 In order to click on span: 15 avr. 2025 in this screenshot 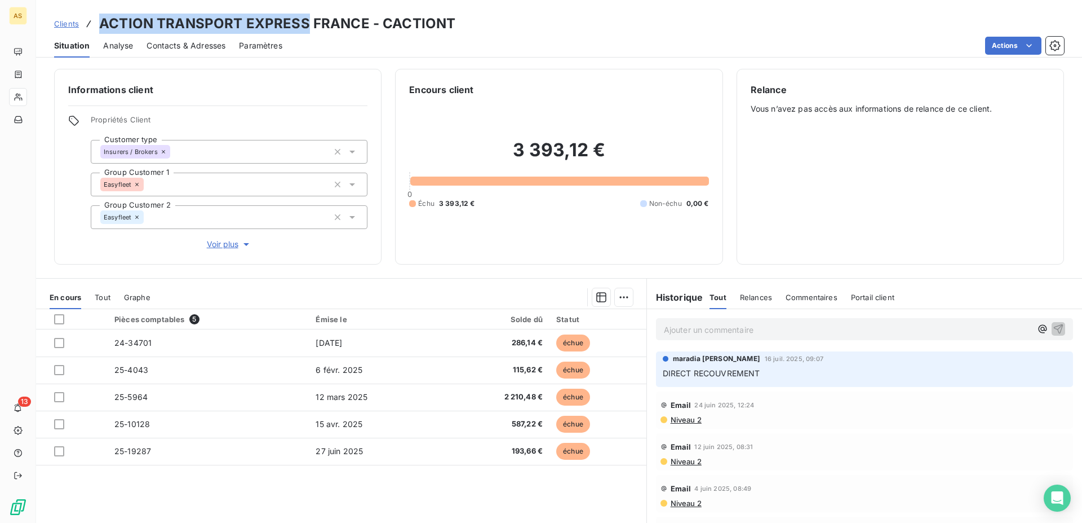, I will do `click(339, 423)`.